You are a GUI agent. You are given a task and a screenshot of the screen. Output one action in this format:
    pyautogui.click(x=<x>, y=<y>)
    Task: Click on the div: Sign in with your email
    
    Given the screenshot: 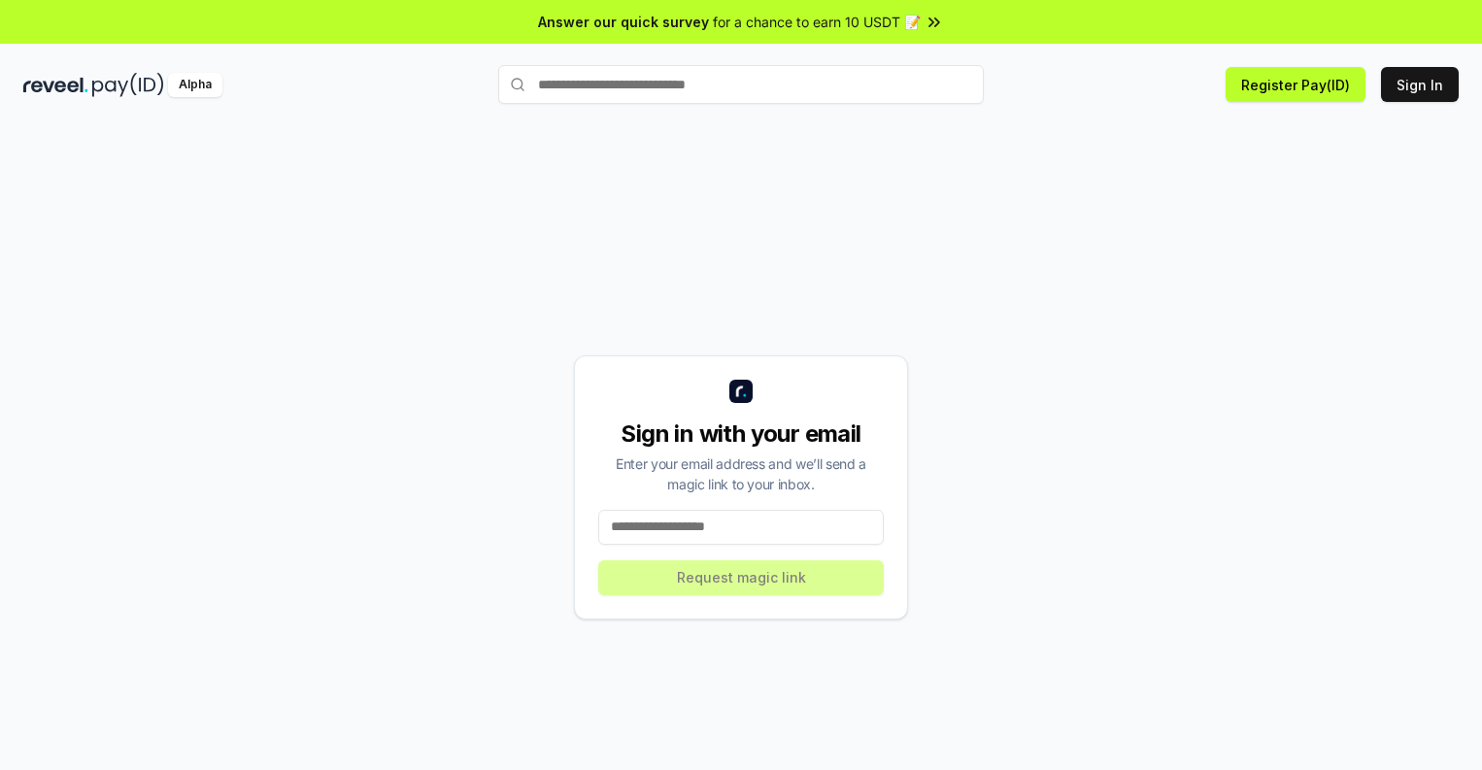 What is the action you would take?
    pyautogui.click(x=741, y=434)
    